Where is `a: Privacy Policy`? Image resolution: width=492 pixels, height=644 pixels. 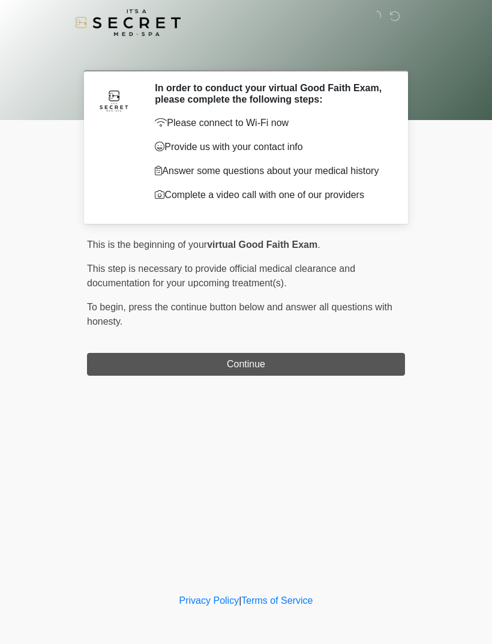
a: Privacy Policy is located at coordinates (209, 600).